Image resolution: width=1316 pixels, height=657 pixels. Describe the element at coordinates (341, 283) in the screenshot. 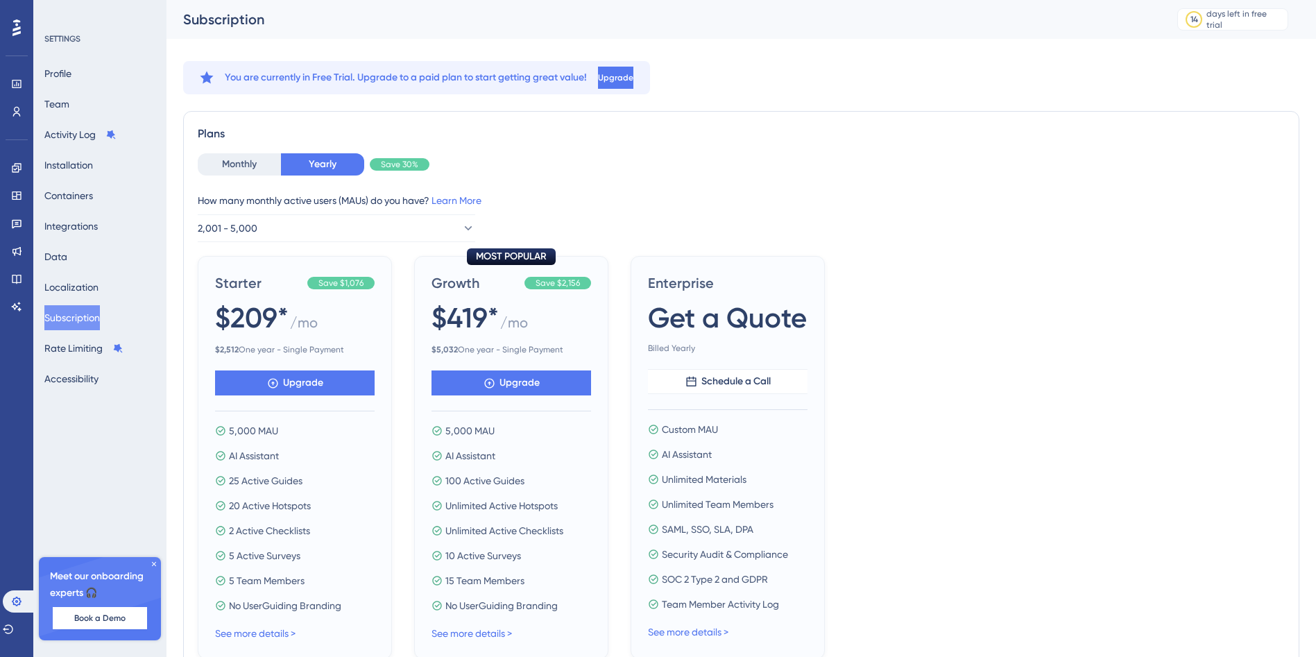

I see `span: Save $1,076` at that location.